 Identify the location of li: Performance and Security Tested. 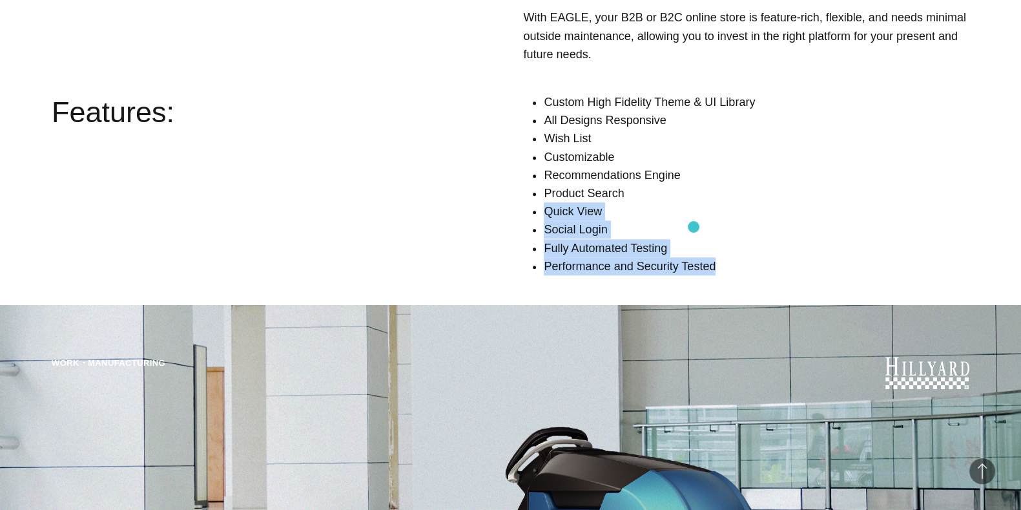
(757, 266).